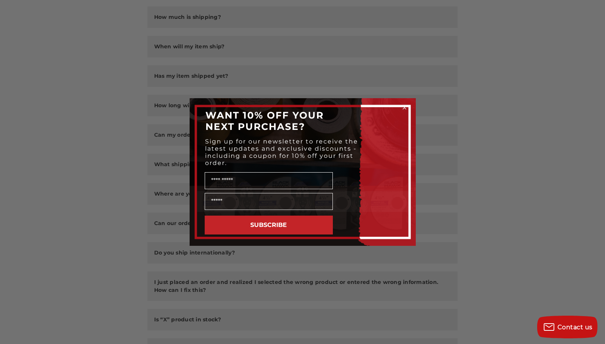 The height and width of the screenshot is (344, 605). I want to click on span: Contact us, so click(575, 327).